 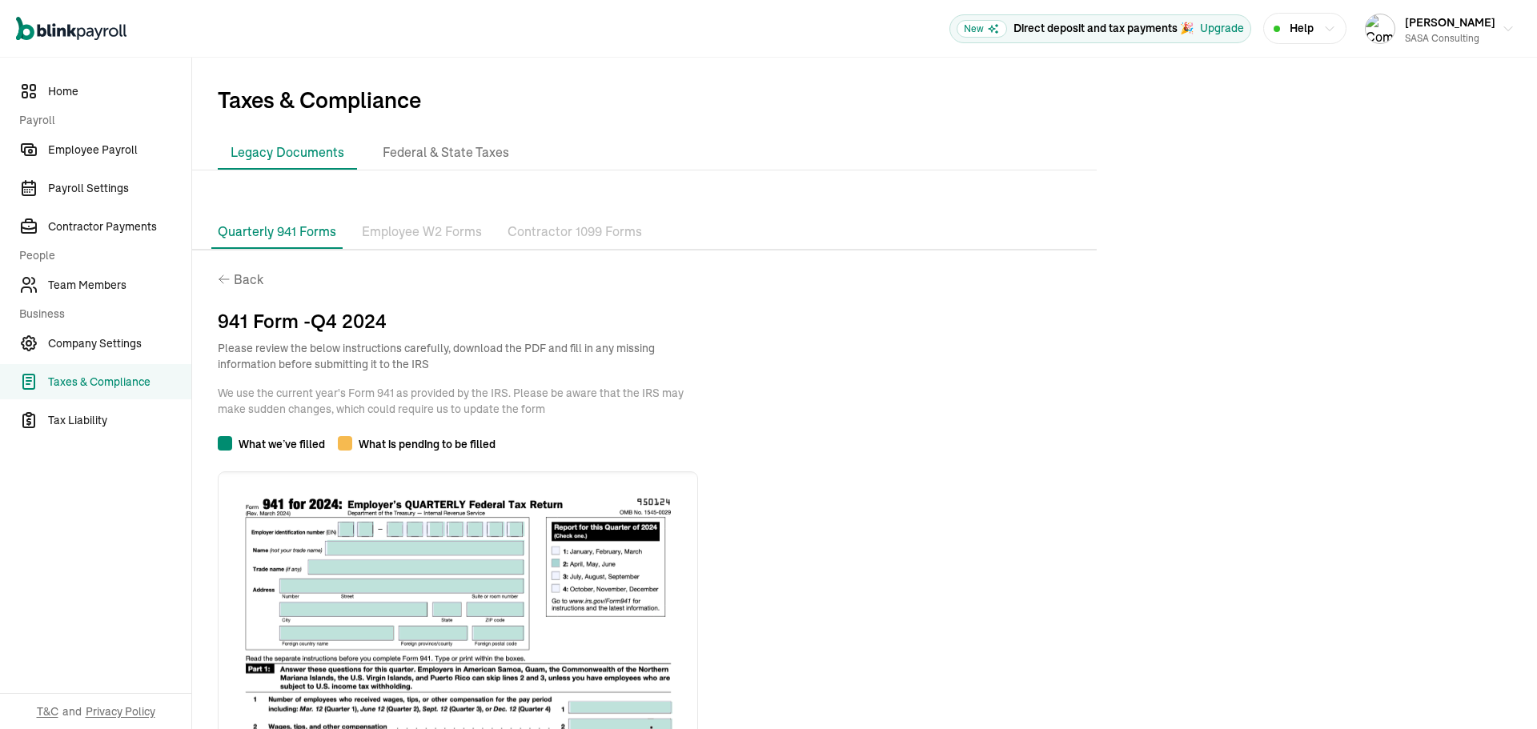 I want to click on p: Employee W2 Forms, so click(x=422, y=232).